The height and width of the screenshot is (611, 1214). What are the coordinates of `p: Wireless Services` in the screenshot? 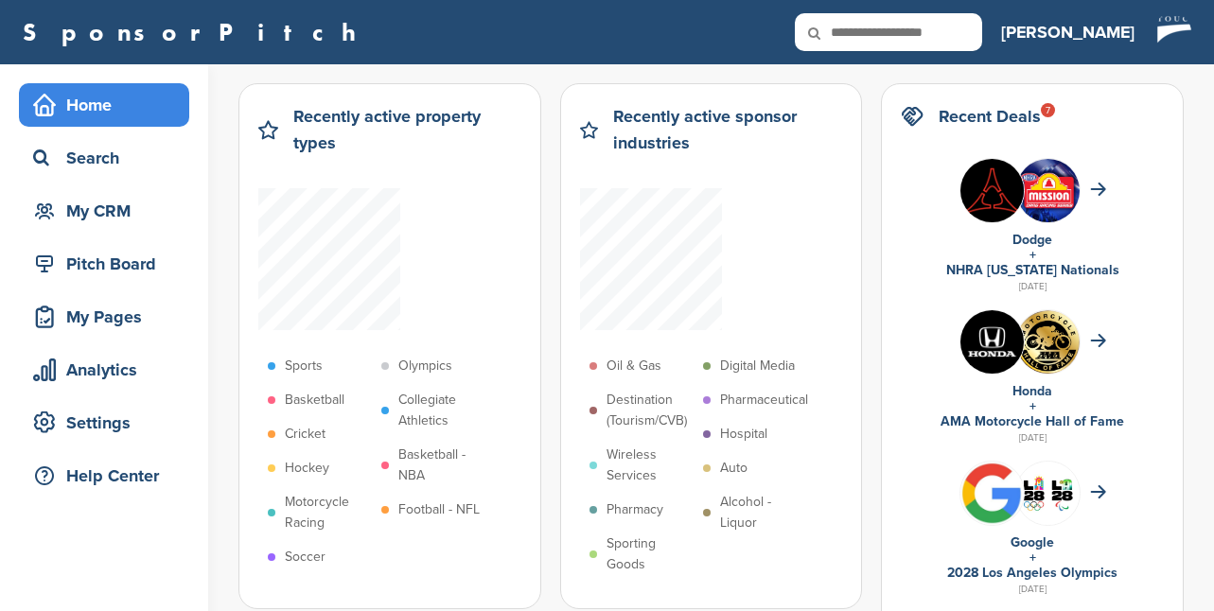 It's located at (650, 466).